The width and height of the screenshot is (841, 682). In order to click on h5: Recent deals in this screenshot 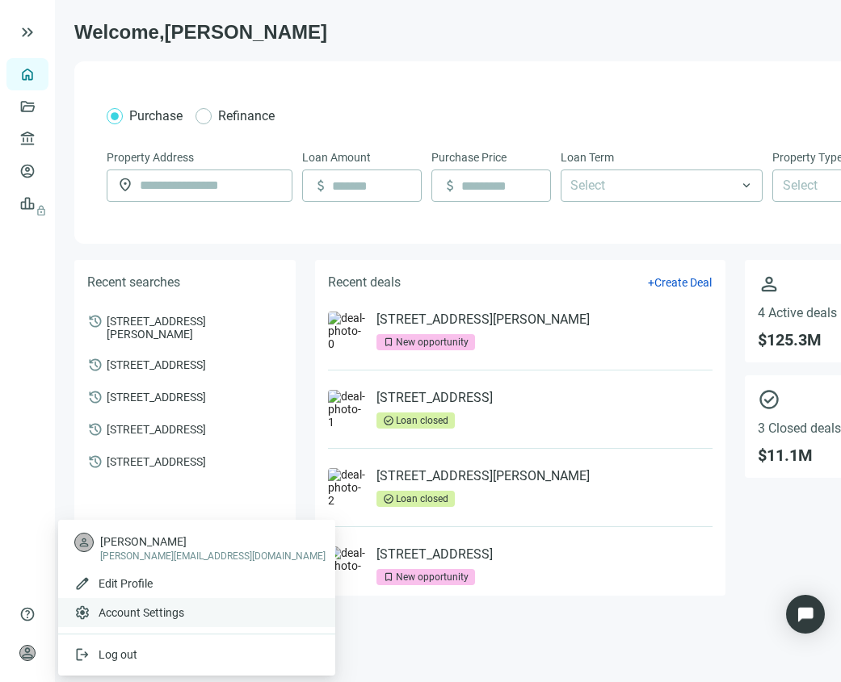, I will do `click(364, 283)`.